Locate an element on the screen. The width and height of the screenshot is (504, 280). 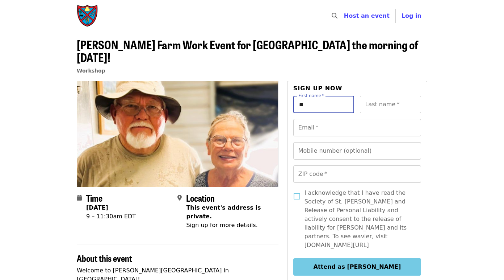
i: map-marker-alt icon is located at coordinates (180, 197).